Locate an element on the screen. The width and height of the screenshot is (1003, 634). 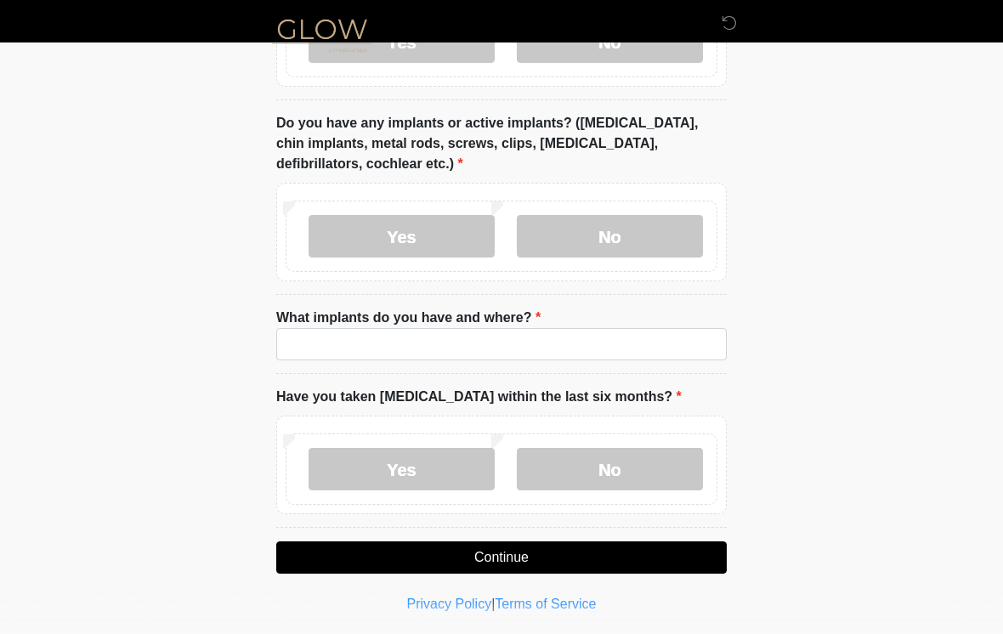
a: Terms of Service is located at coordinates (545, 603).